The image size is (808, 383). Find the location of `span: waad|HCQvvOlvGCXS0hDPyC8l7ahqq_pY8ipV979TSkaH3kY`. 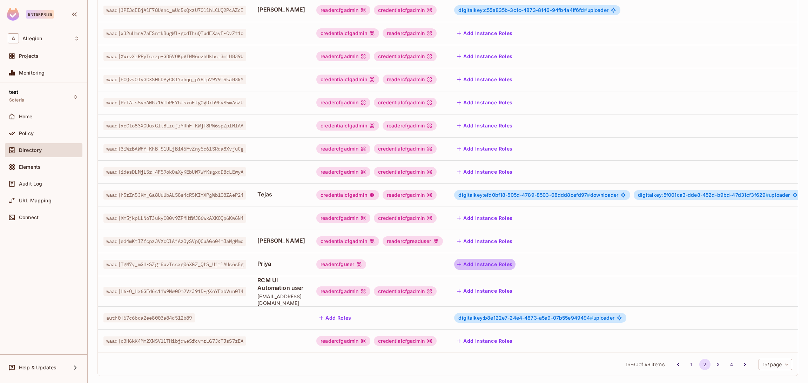

span: waad|HCQvvOlvGCXS0hDPyC8l7ahqq_pY8ipV979TSkaH3kY is located at coordinates (175, 80).